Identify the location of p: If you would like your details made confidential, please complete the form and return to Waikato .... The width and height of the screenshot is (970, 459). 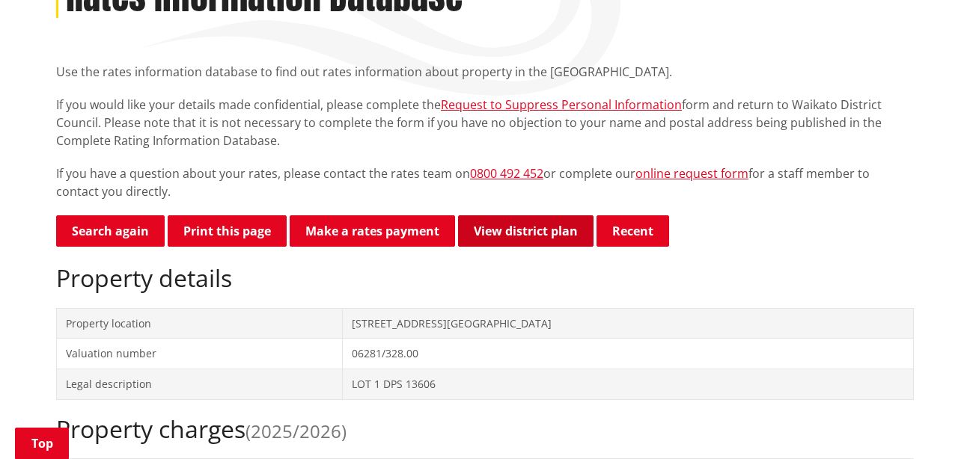
(485, 123).